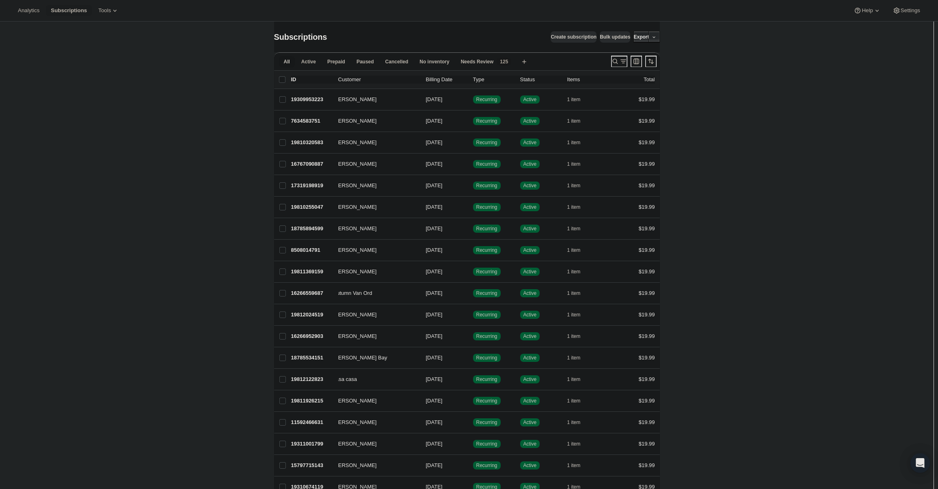  What do you see at coordinates (619, 61) in the screenshot?
I see `button: Search and filter results` at bounding box center [619, 61].